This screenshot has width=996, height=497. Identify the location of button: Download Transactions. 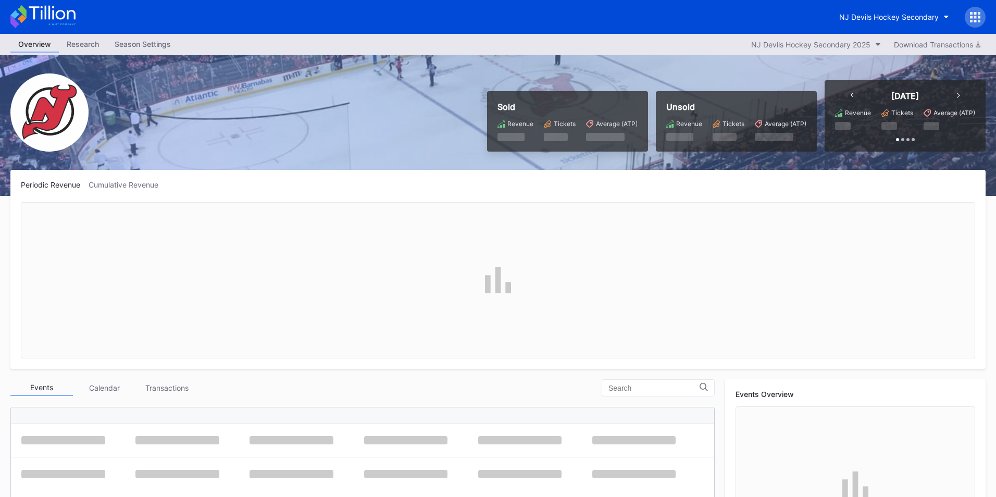
(937, 44).